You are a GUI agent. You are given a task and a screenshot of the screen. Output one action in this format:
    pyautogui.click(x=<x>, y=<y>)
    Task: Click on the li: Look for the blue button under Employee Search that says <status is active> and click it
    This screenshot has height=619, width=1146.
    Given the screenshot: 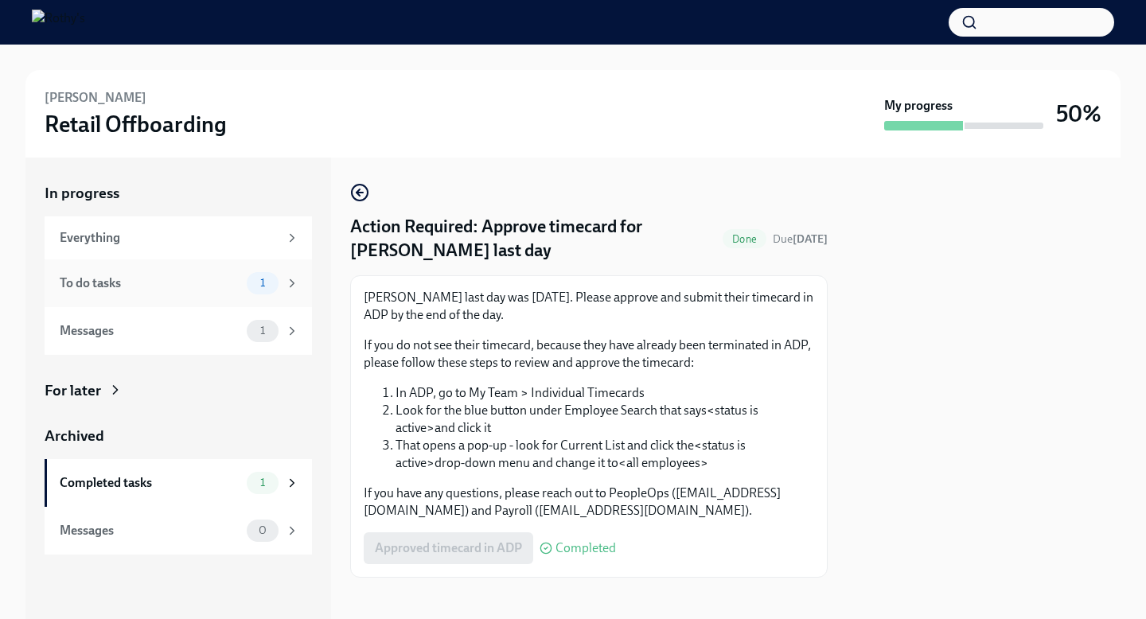 What is the action you would take?
    pyautogui.click(x=605, y=419)
    